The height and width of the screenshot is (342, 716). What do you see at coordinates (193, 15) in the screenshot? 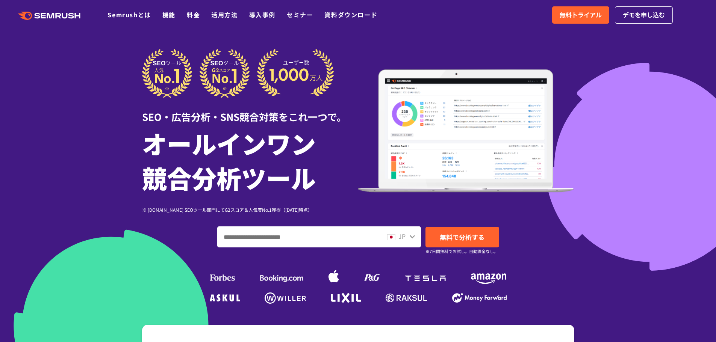
I see `a: 料金` at bounding box center [193, 15].